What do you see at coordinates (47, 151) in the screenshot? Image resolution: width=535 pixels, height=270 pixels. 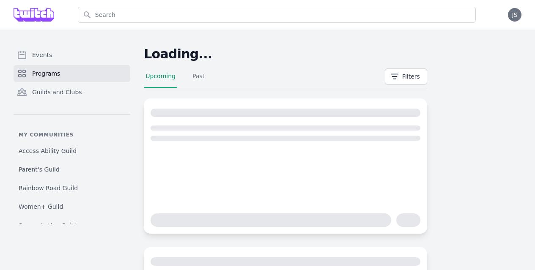 I see `span: Access Ability Guild` at bounding box center [47, 151].